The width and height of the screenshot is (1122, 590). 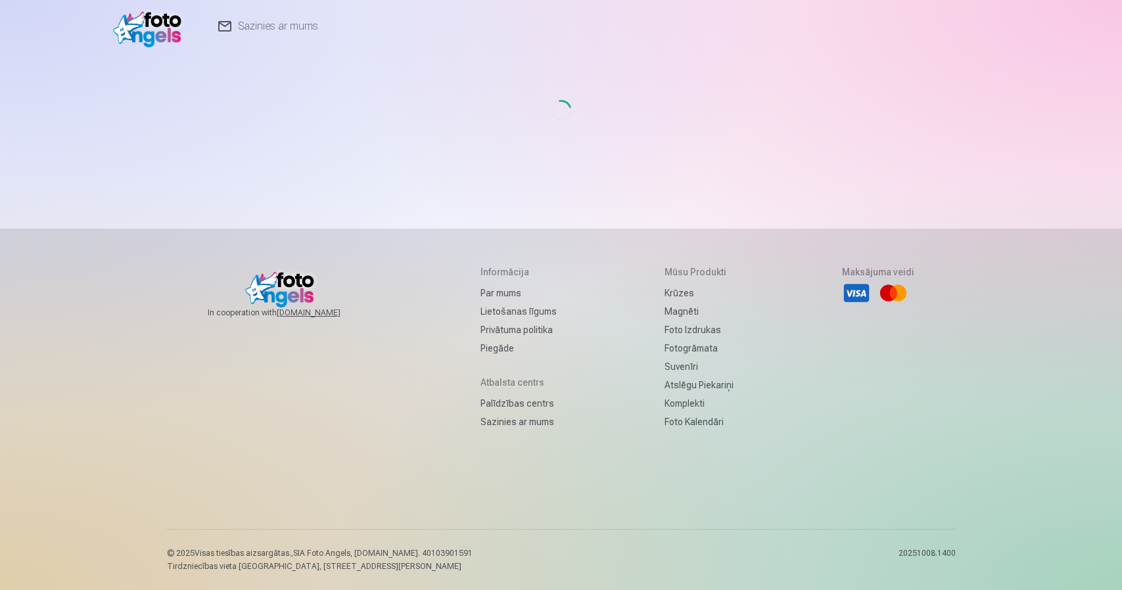 I want to click on li: Mastercard, so click(x=893, y=293).